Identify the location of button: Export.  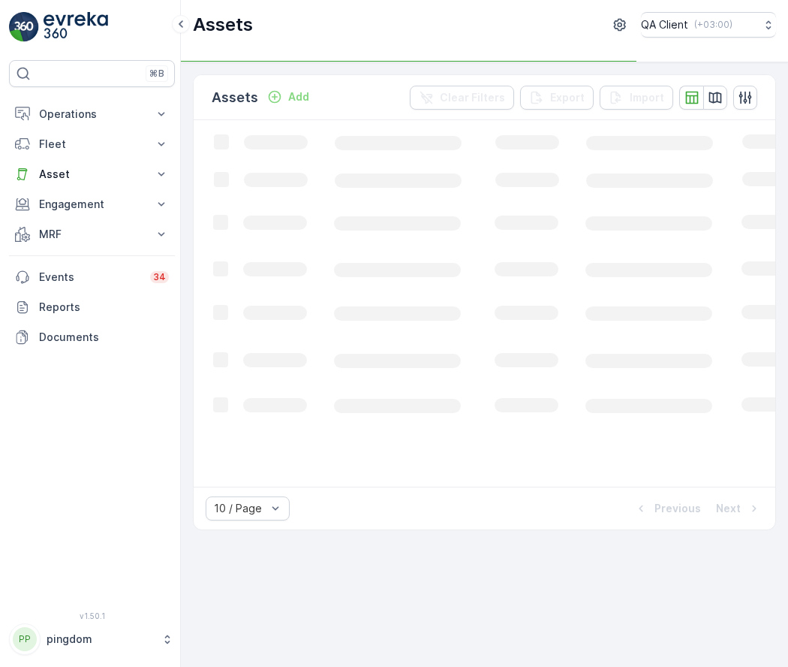
(557, 98).